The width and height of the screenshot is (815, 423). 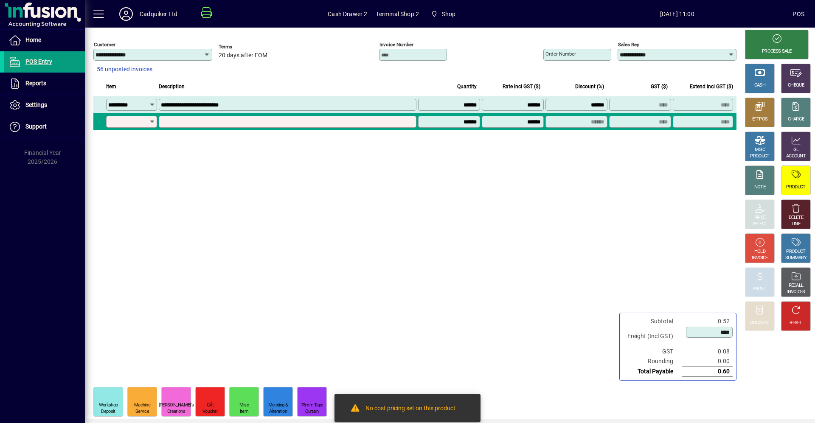 I want to click on td: Total Payable, so click(x=652, y=372).